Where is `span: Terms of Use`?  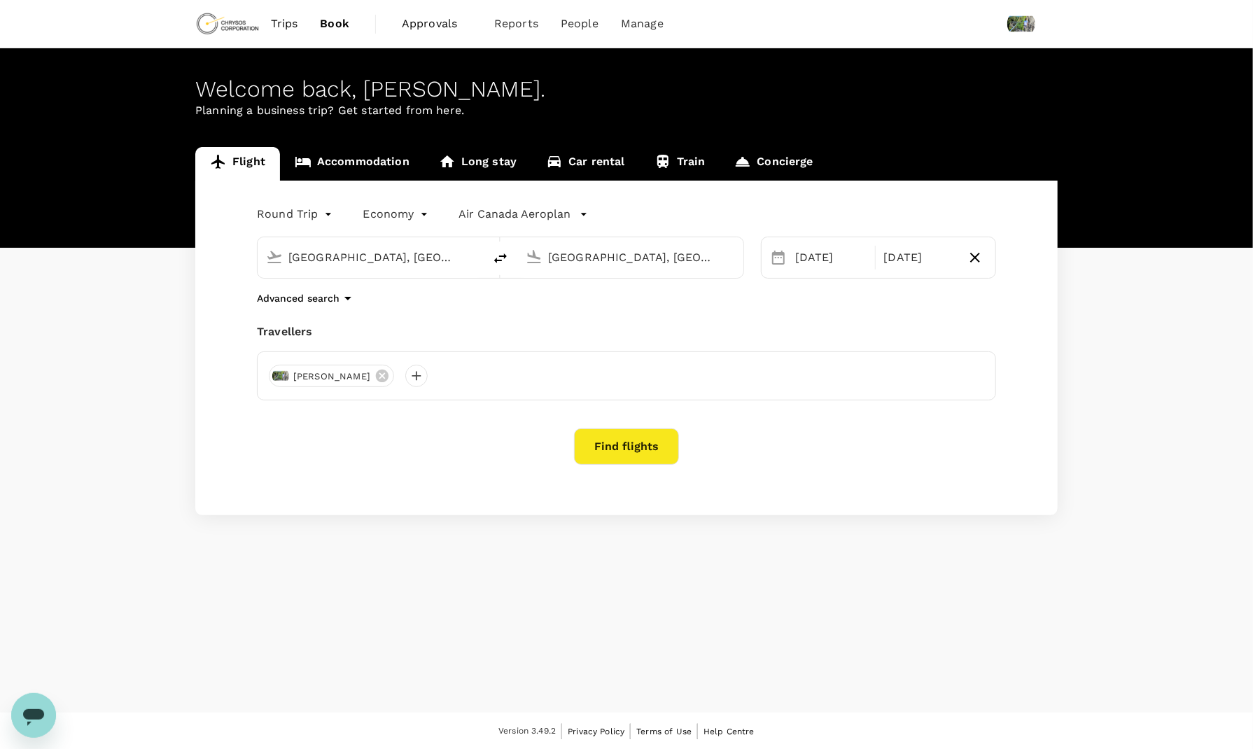 span: Terms of Use is located at coordinates (664, 732).